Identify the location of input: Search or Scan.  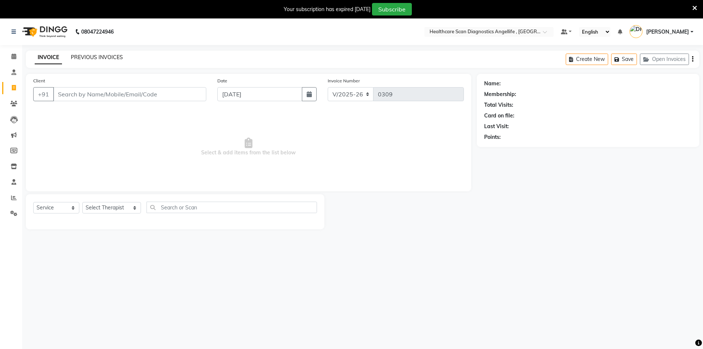
(232, 207).